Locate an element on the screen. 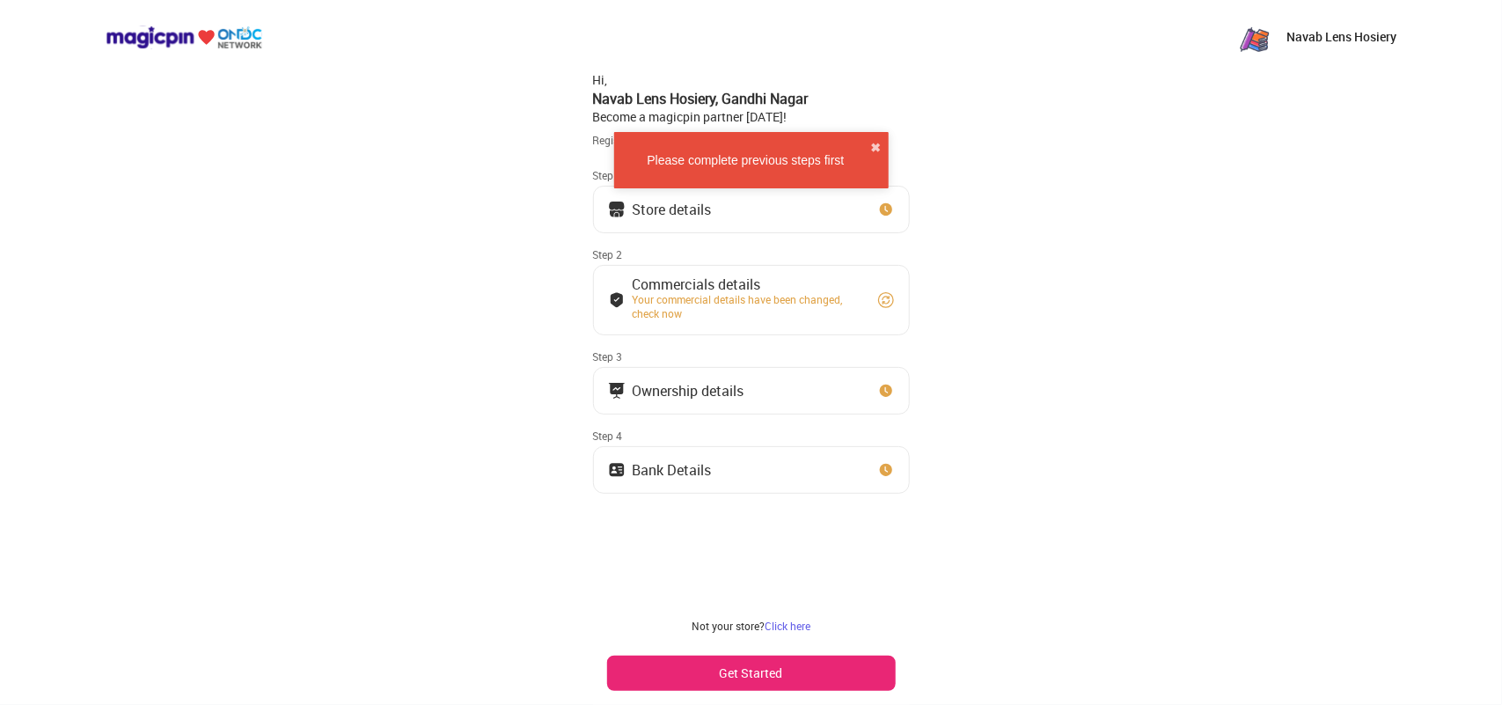  a: Click here is located at coordinates (788, 626).